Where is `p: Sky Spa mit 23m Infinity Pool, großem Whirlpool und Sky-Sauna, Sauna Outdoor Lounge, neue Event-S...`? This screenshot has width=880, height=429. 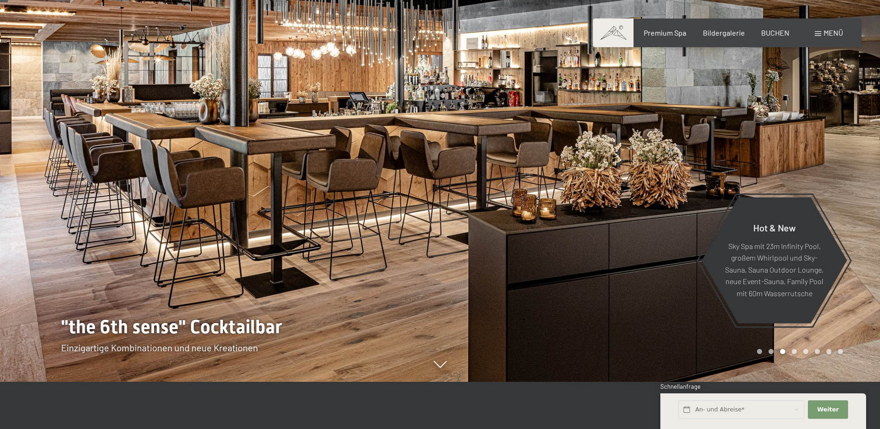 p: Sky Spa mit 23m Infinity Pool, großem Whirlpool und Sky-Sauna, Sauna Outdoor Lounge, neue Event-S... is located at coordinates (774, 269).